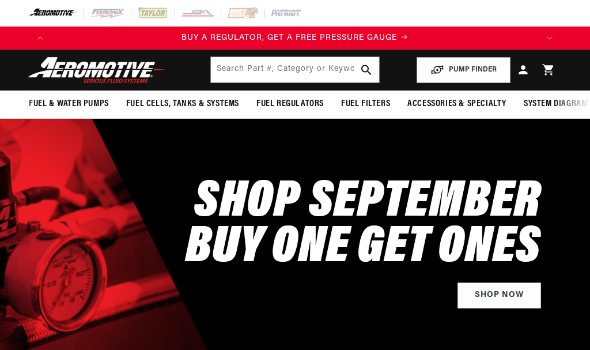 The width and height of the screenshot is (590, 350). What do you see at coordinates (69, 104) in the screenshot?
I see `summary: Fuel & Water Pumps` at bounding box center [69, 104].